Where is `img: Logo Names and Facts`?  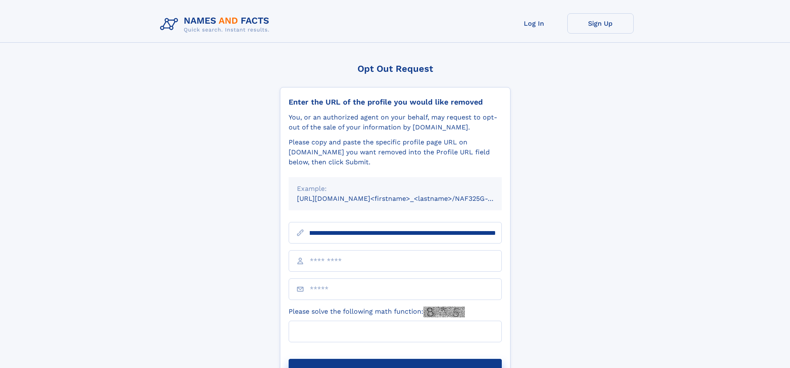 img: Logo Names and Facts is located at coordinates (217, 24).